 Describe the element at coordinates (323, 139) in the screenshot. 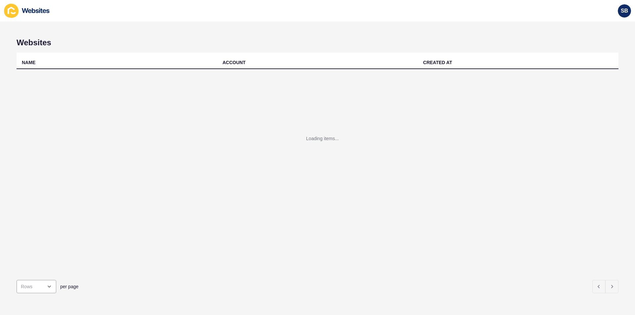

I see `div: Loading items...` at that location.